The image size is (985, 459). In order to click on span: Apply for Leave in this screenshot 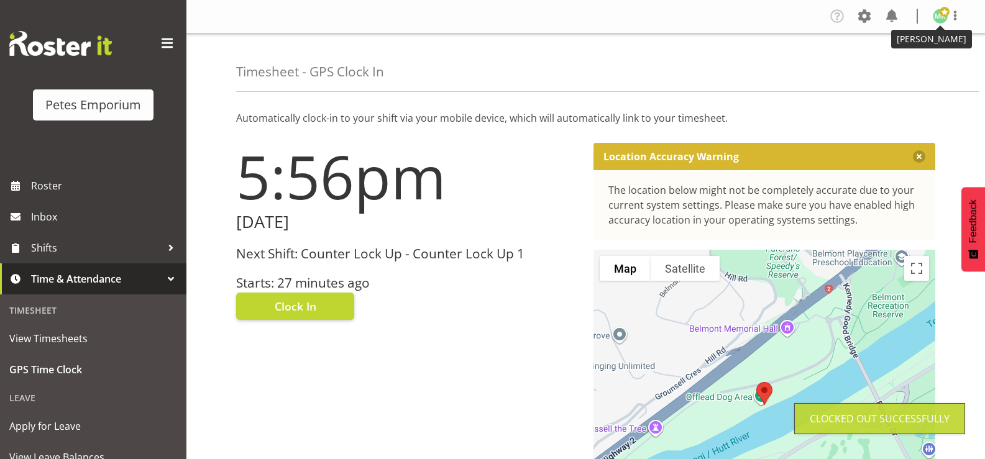, I will do `click(93, 426)`.